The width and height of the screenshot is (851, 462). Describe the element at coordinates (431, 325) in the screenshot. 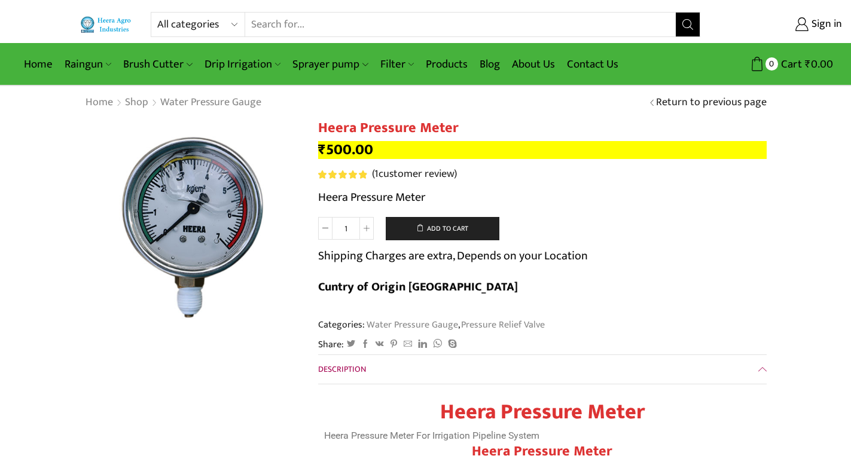

I see `span: Categories: ,` at that location.